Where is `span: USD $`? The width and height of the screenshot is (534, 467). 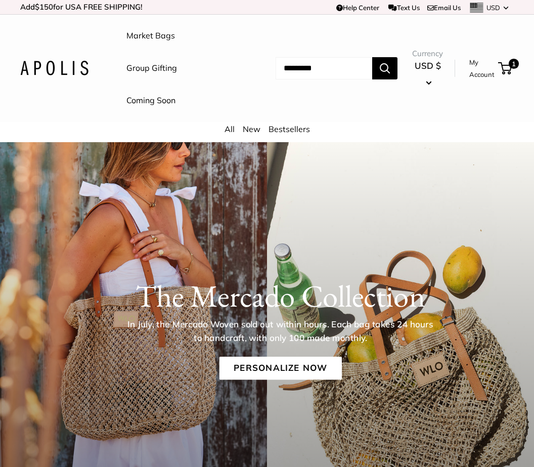 span: USD $ is located at coordinates (428, 65).